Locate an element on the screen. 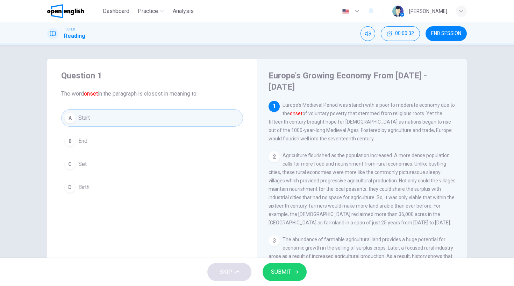  div: A is located at coordinates (70, 118).